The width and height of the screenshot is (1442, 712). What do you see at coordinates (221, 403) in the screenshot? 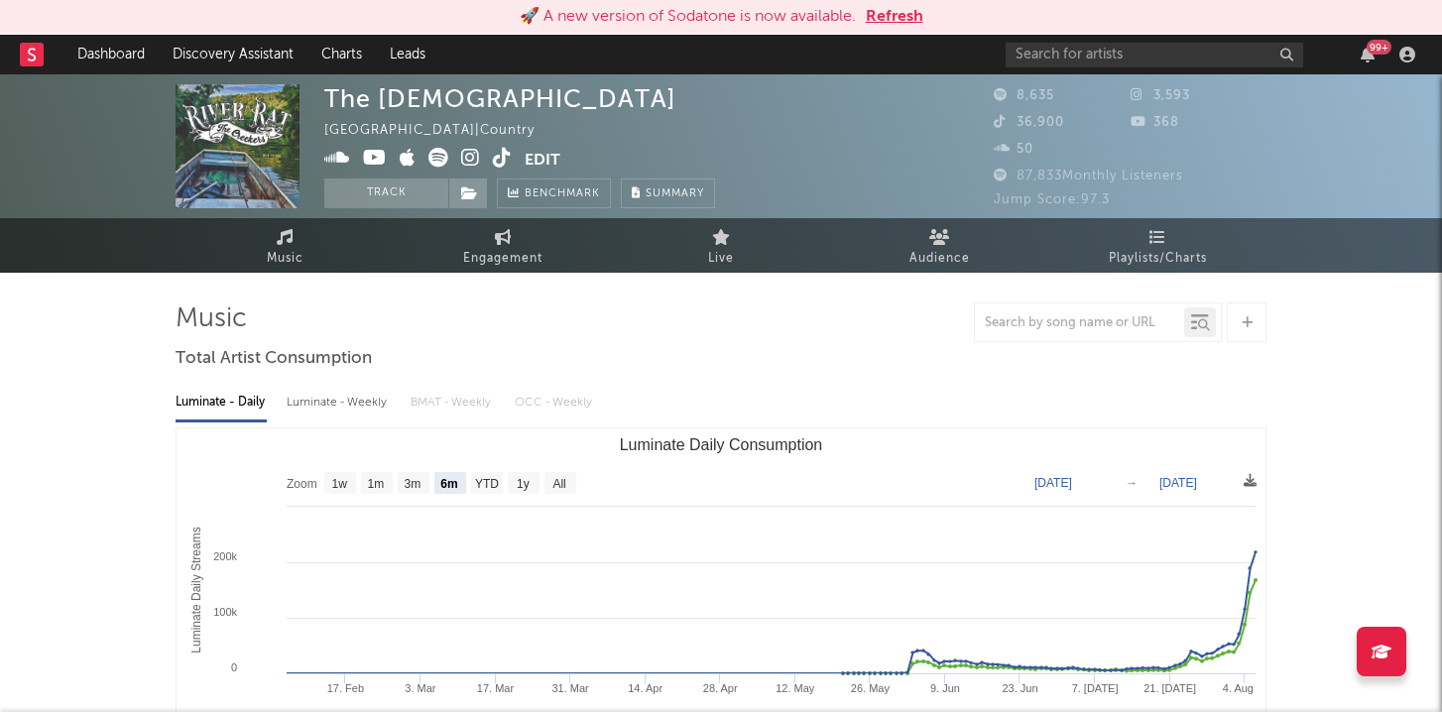
I see `div: Luminate - Daily` at bounding box center [221, 403].